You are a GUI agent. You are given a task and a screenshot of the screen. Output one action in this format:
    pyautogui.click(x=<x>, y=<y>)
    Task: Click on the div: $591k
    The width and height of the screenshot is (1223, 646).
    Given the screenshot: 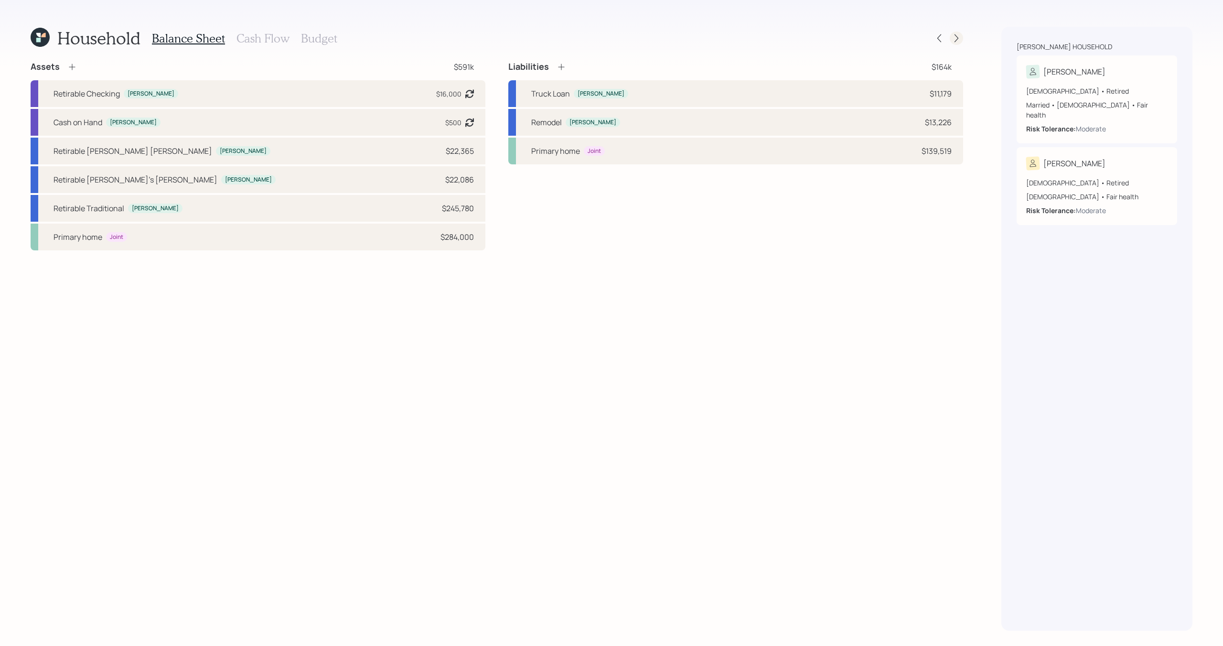 What is the action you would take?
    pyautogui.click(x=464, y=67)
    